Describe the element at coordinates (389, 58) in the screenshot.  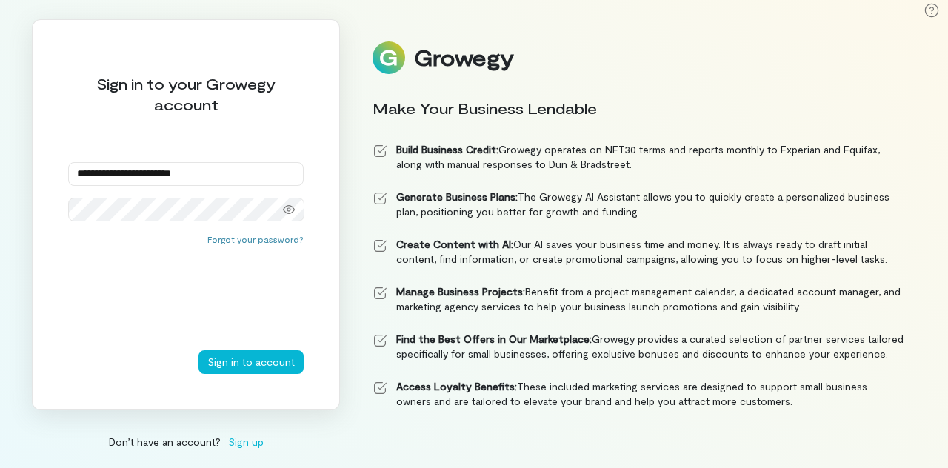
I see `img: Logo` at that location.